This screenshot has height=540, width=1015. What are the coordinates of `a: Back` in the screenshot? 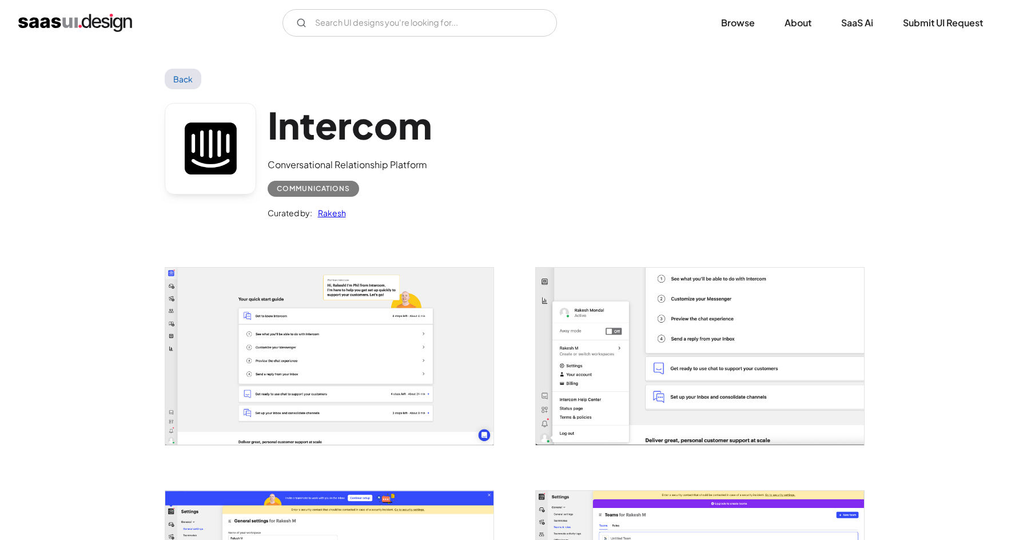 It's located at (183, 79).